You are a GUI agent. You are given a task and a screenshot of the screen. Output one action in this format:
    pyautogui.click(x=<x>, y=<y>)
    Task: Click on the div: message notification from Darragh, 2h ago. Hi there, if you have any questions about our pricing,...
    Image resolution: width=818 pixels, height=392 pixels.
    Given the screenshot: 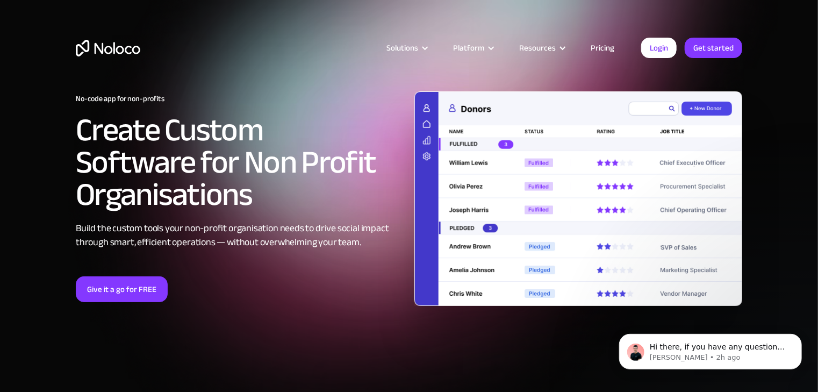 What is the action you would take?
    pyautogui.click(x=107, y=40)
    